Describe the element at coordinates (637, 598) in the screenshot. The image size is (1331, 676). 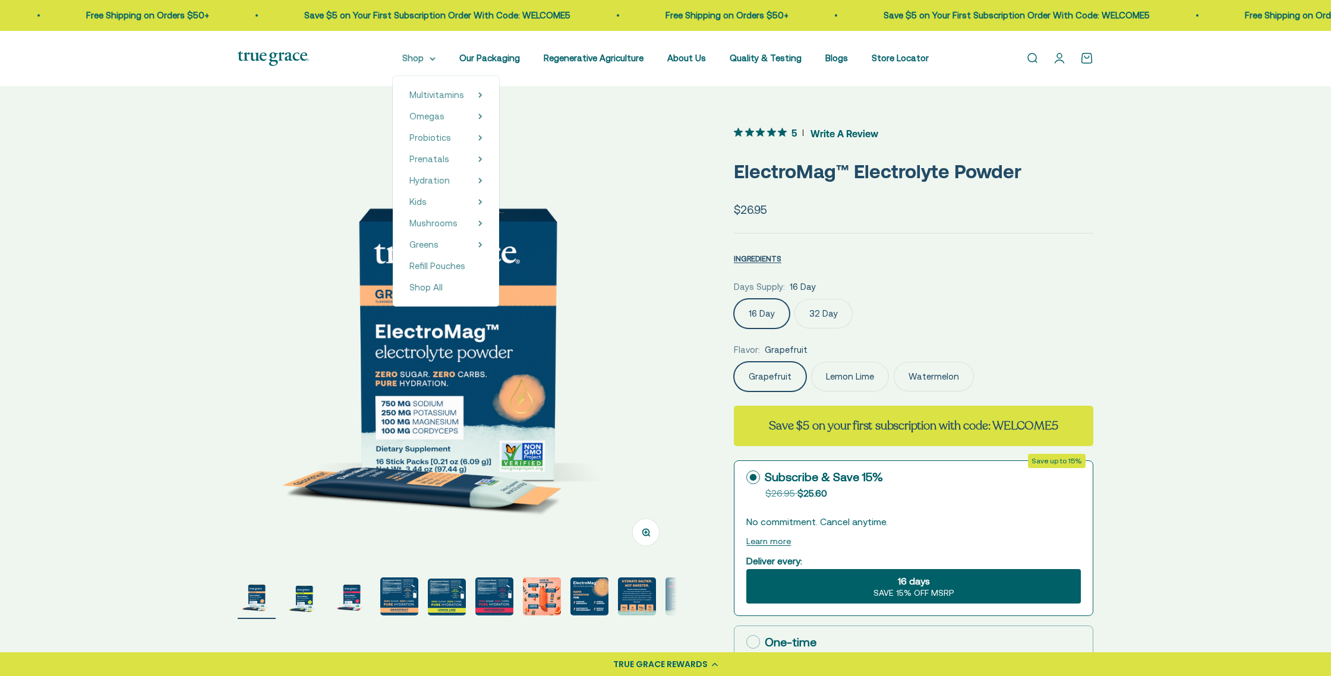
I see `button: Go to item 9` at that location.